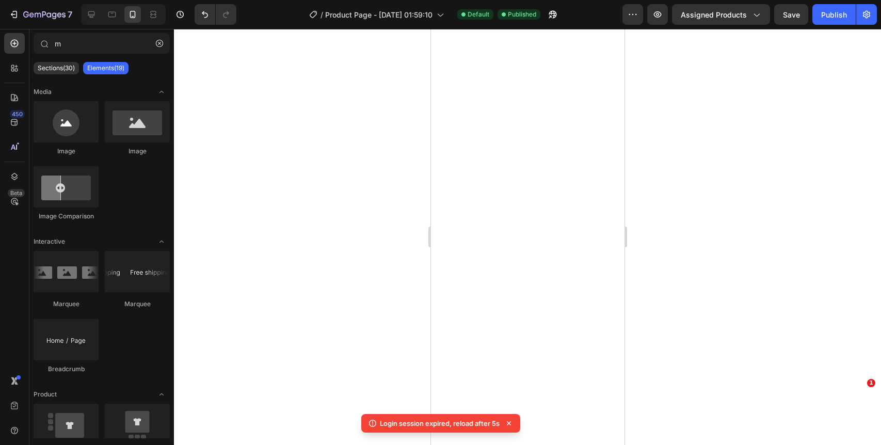 The image size is (881, 445). I want to click on p: Elements(19), so click(106, 68).